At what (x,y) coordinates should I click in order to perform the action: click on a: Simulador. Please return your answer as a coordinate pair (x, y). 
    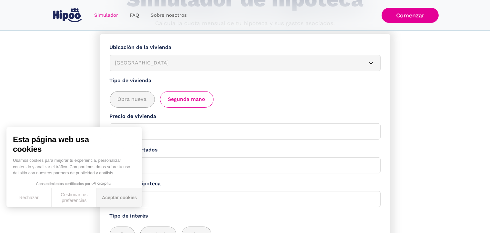
    Looking at the image, I should click on (106, 15).